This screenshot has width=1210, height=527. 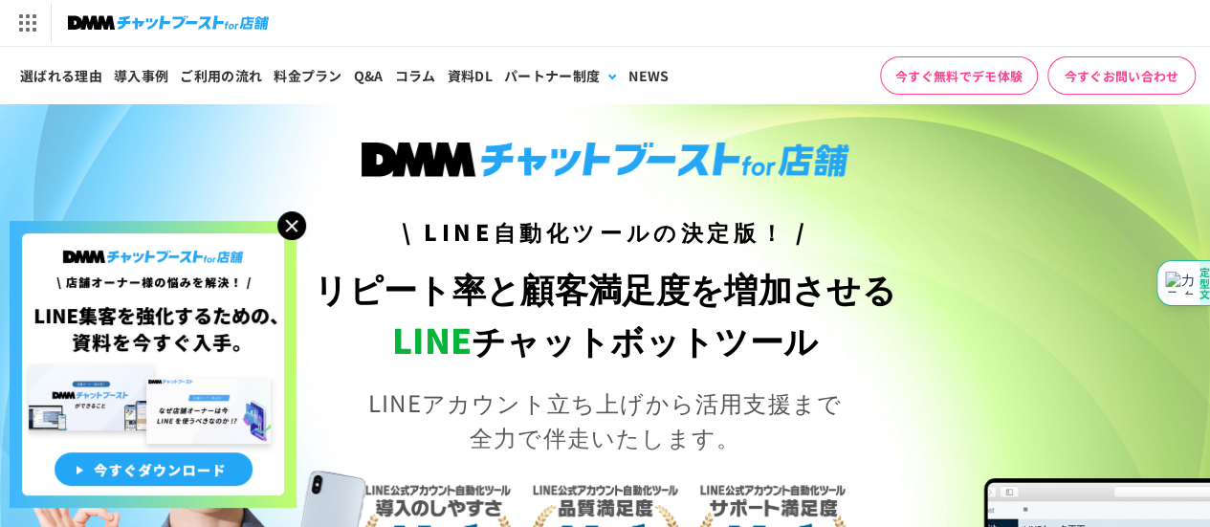 What do you see at coordinates (27, 23) in the screenshot?
I see `img: サービス` at bounding box center [27, 23].